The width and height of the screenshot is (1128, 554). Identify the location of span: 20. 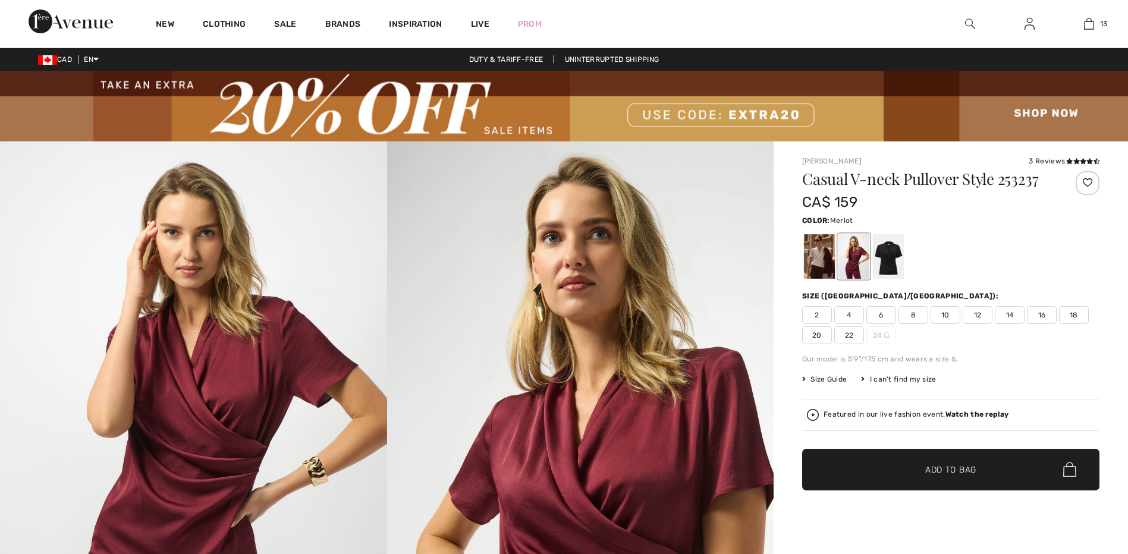
(817, 335).